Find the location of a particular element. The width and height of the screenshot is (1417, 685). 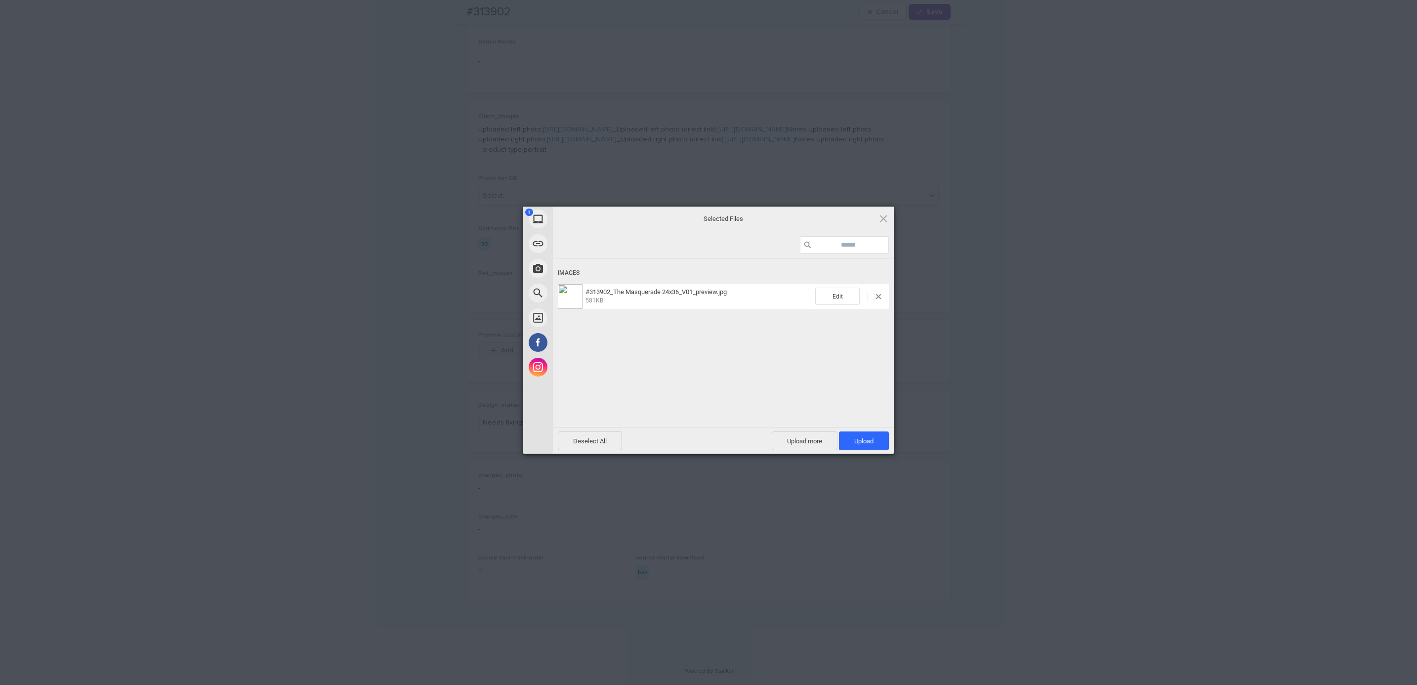

div: Instagram is located at coordinates (582, 367).